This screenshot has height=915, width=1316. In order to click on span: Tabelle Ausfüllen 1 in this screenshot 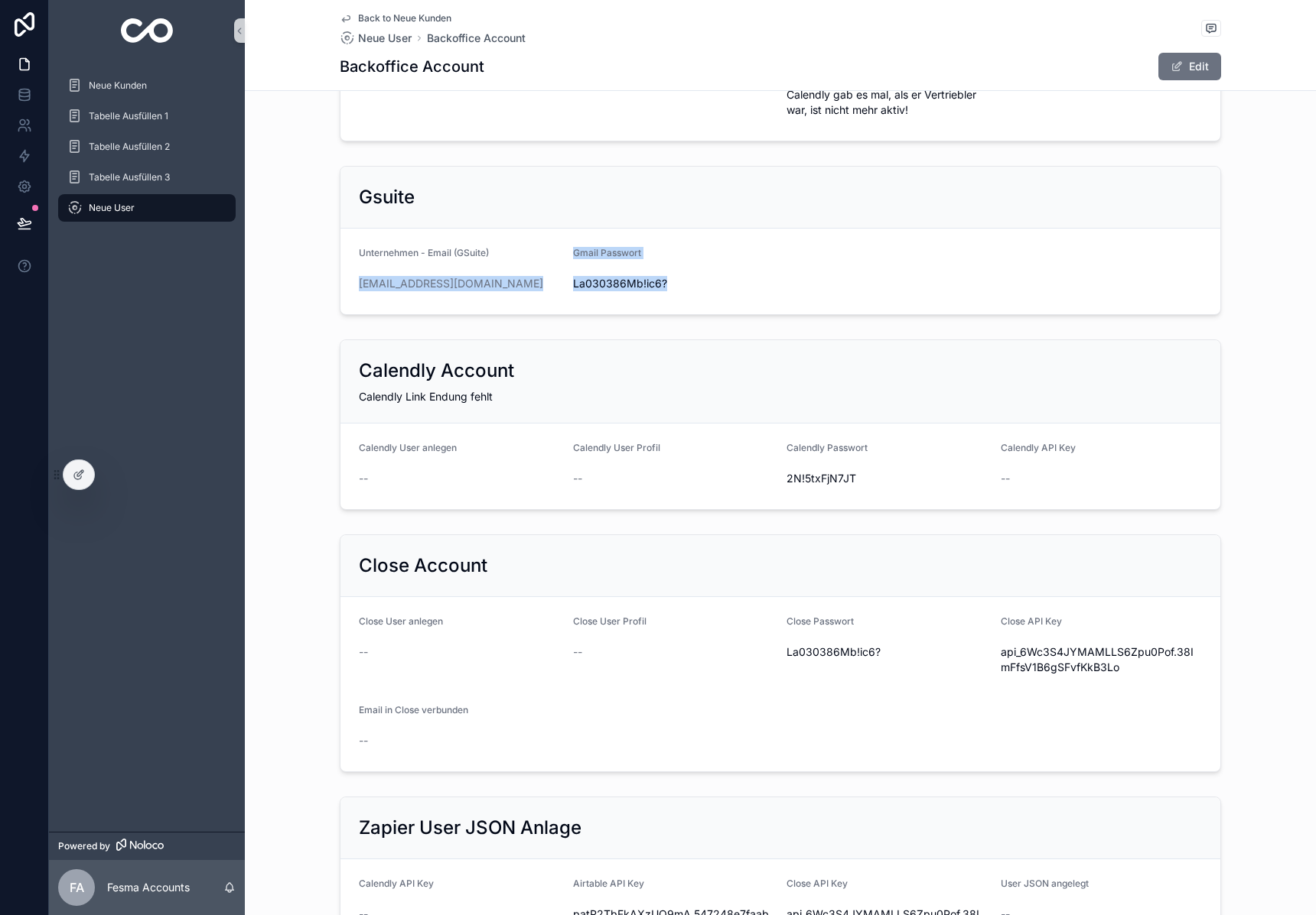, I will do `click(128, 117)`.